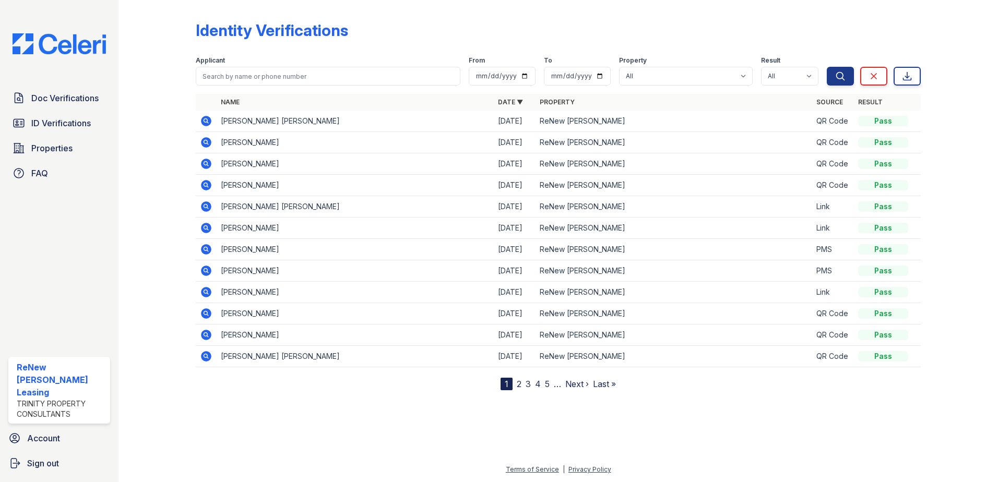 This screenshot has width=998, height=482. I want to click on span: Doc Verifications, so click(65, 98).